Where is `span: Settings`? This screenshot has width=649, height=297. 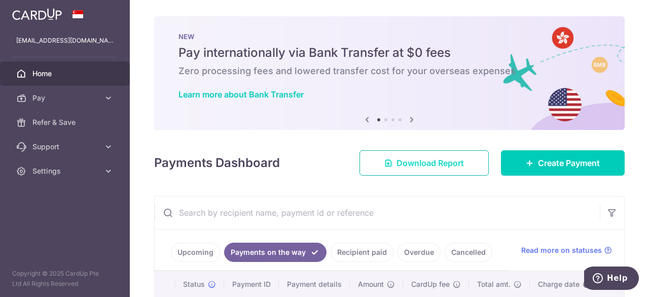 span: Settings is located at coordinates (66, 171).